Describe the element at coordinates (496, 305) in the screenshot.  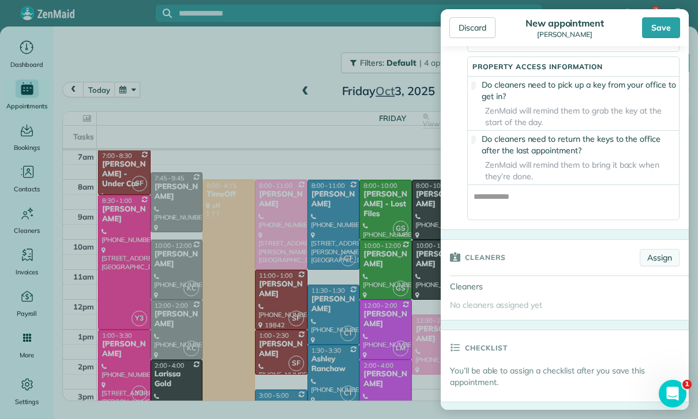
I see `span: No cleaners assigned yet` at that location.